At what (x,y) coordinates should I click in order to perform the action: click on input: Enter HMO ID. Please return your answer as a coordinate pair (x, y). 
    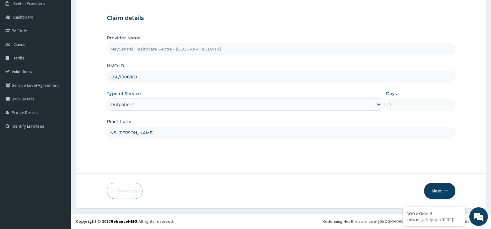
    Looking at the image, I should click on (281, 77).